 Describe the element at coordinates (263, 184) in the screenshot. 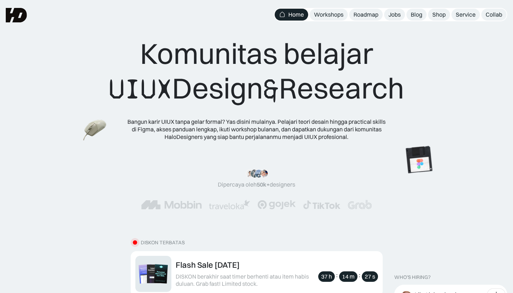

I see `span: 50k+` at that location.